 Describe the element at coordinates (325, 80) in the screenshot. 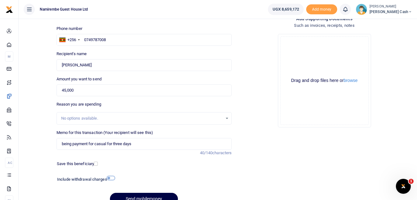

I see `div: Drag and drop files here or` at that location.